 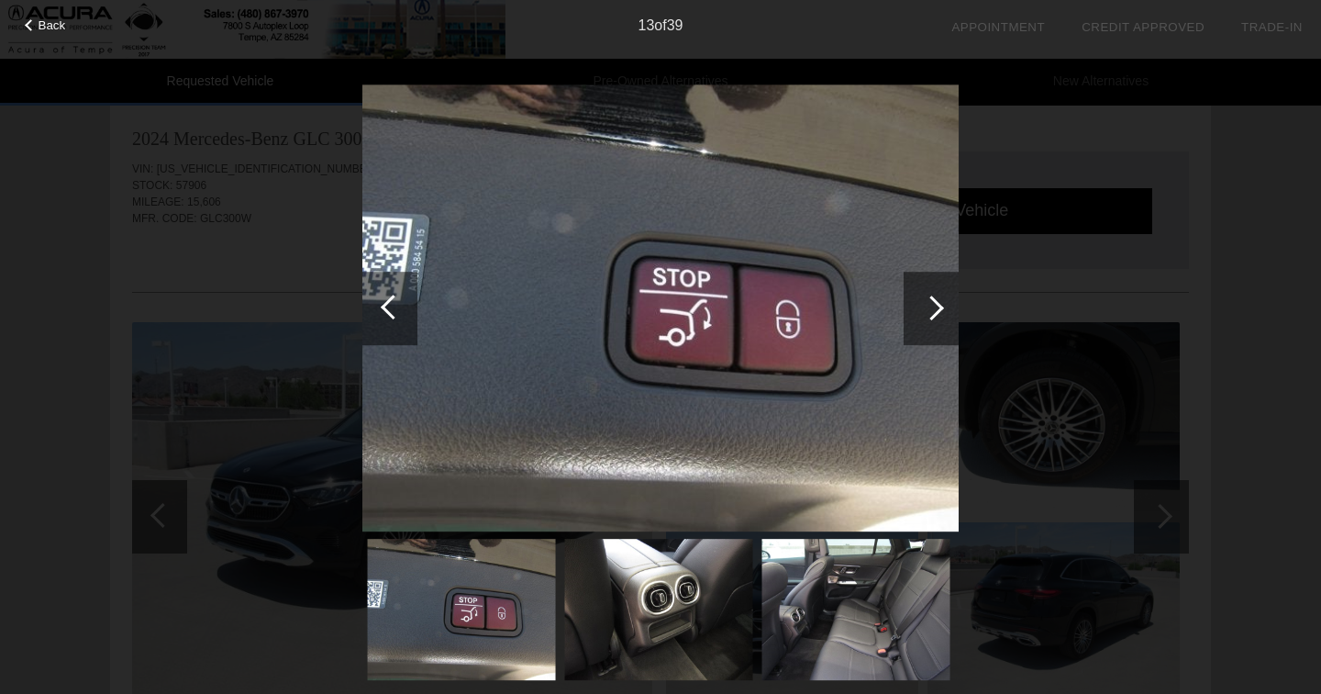 I want to click on a: Trade-In, so click(x=1272, y=27).